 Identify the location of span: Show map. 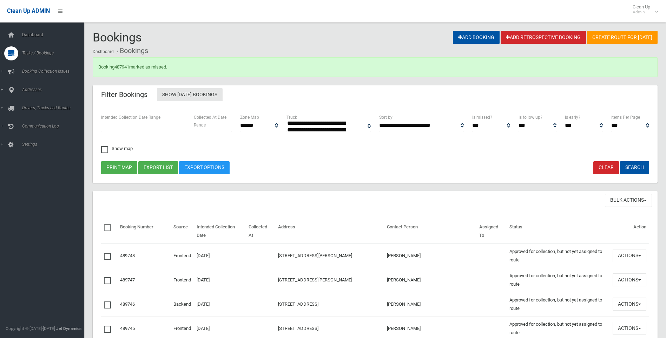
(117, 148).